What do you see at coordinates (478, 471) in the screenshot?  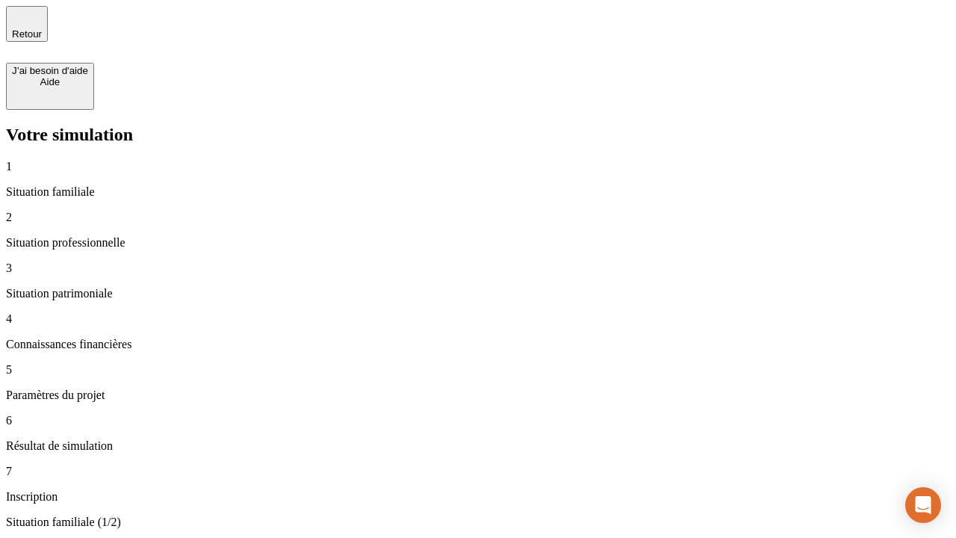 I see `p: 7` at bounding box center [478, 471].